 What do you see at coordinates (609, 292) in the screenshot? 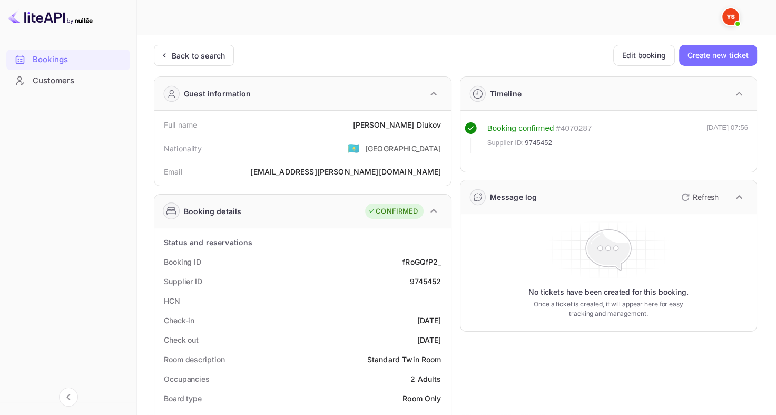
I see `p: No tickets have been created for this booking.` at bounding box center [609, 292].